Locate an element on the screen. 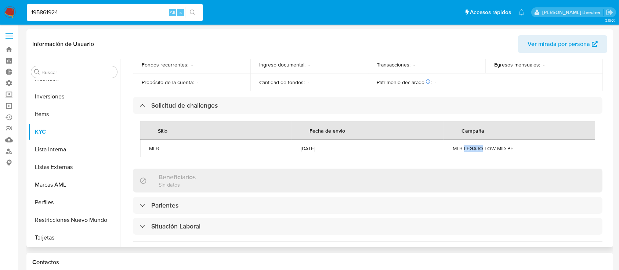  p: Transacciones : is located at coordinates (394, 65).